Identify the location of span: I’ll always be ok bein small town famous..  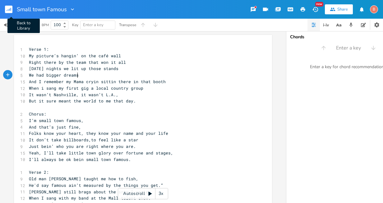
(80, 159).